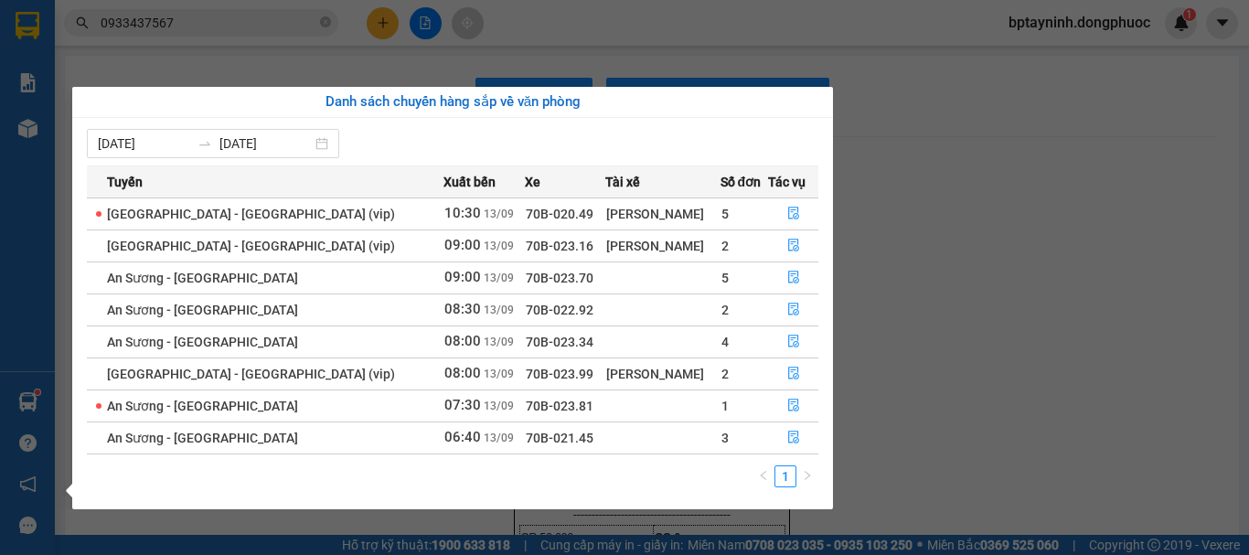  What do you see at coordinates (741, 182) in the screenshot?
I see `span: Số đơn` at bounding box center [741, 182].